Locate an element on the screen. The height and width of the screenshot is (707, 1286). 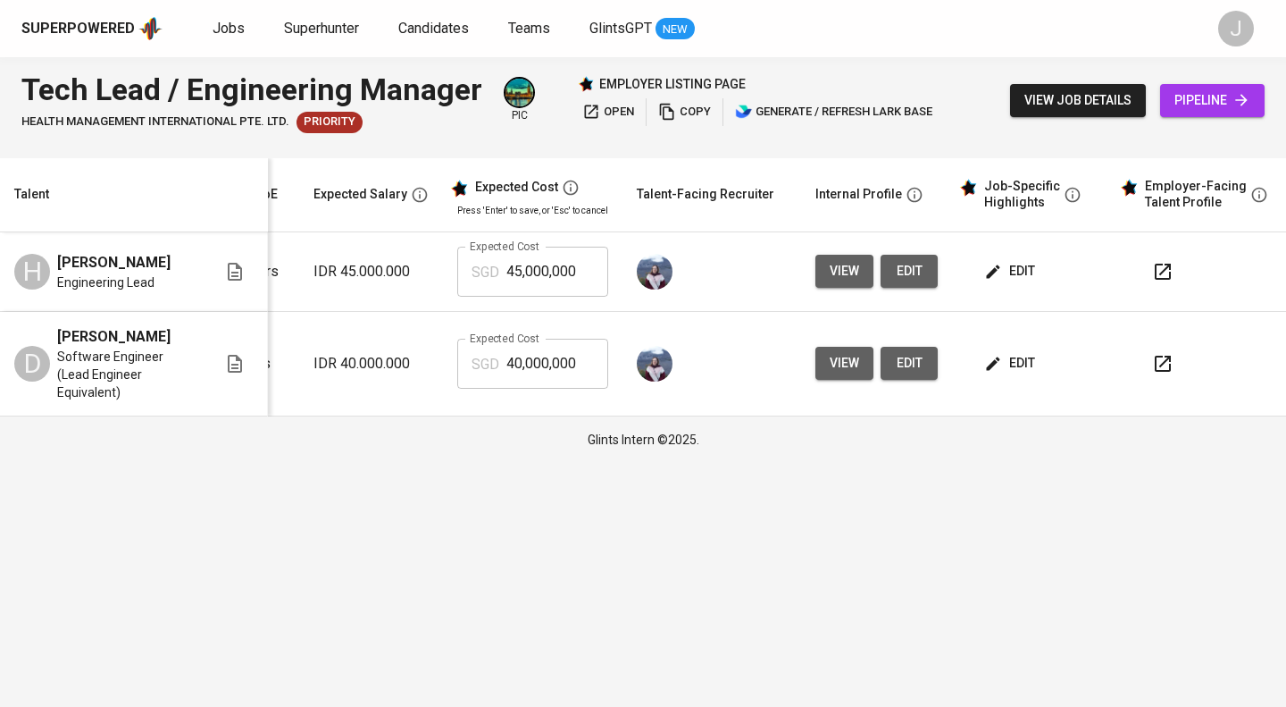
div: Expected Cost is located at coordinates (516, 188).